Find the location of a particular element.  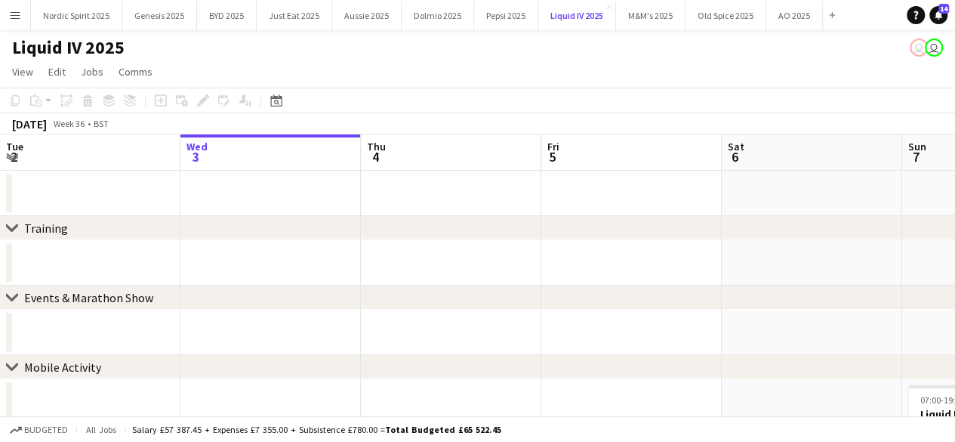

a: Edit is located at coordinates (57, 72).